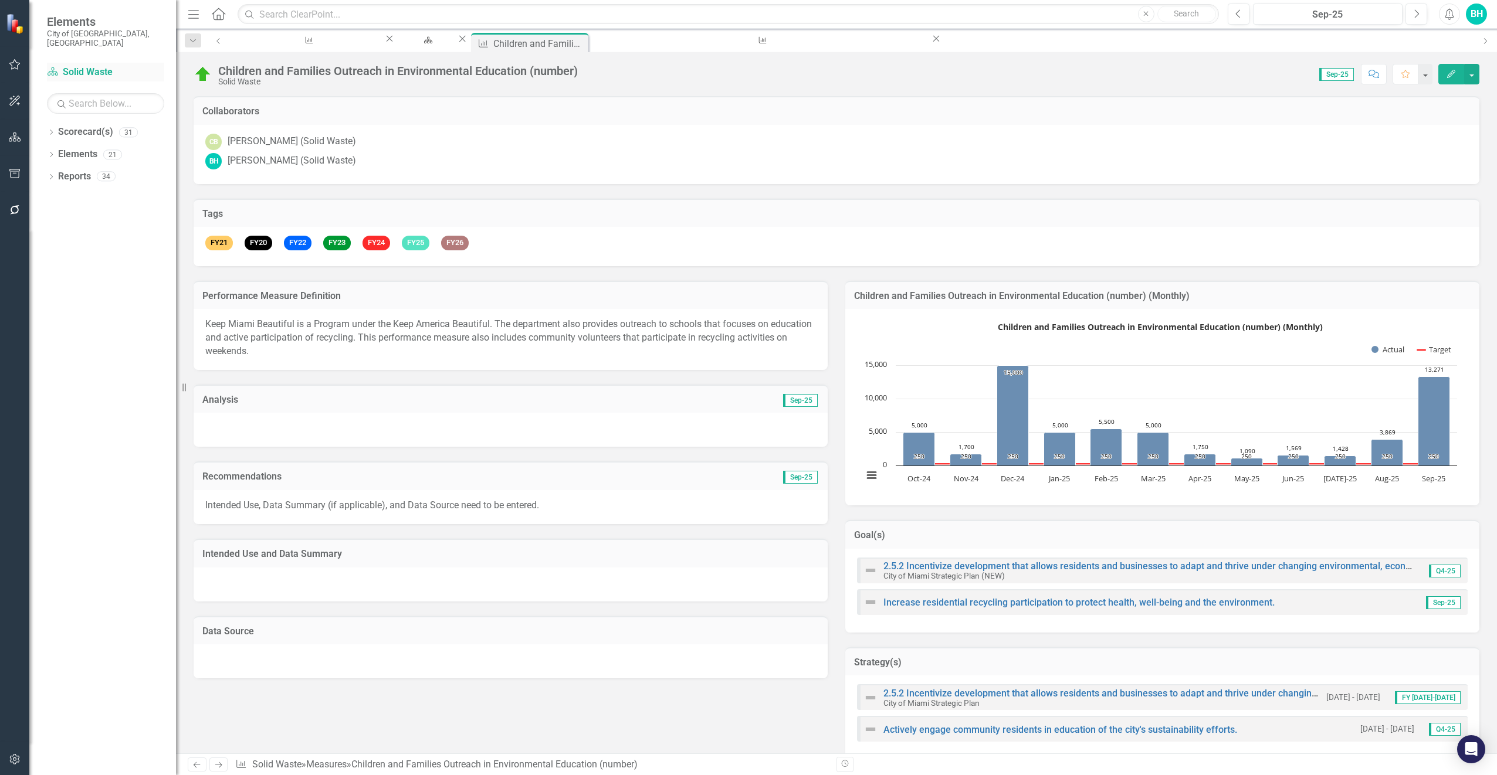 Image resolution: width=1497 pixels, height=775 pixels. I want to click on div: 31, so click(128, 132).